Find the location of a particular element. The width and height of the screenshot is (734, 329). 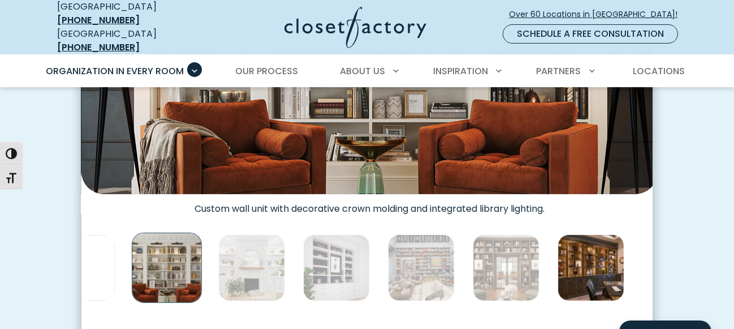

span: Organization in Every Room is located at coordinates (115, 71).